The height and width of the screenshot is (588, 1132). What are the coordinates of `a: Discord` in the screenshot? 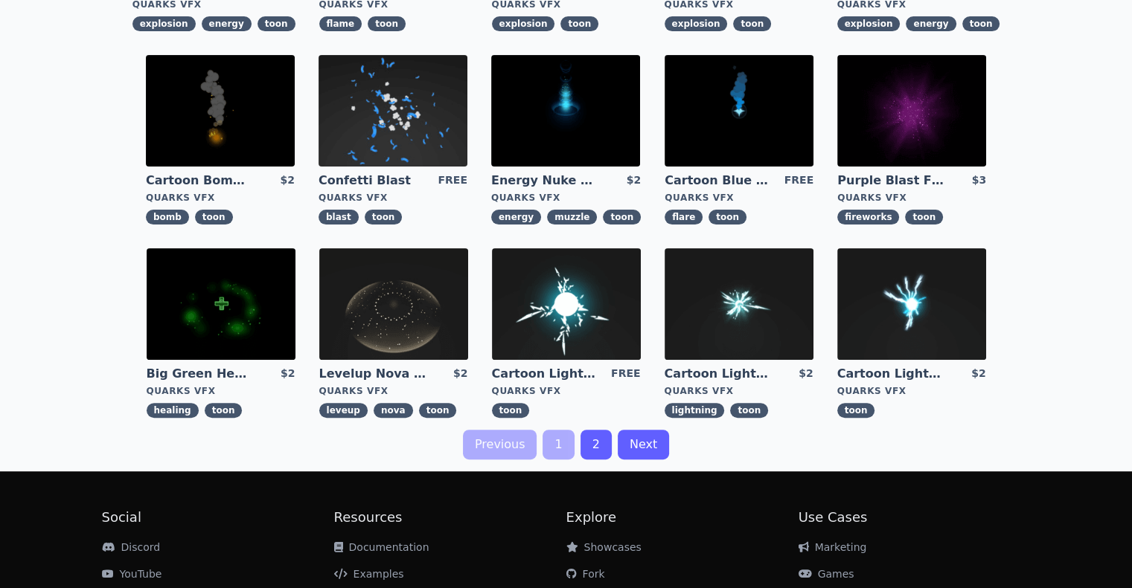 It's located at (131, 548).